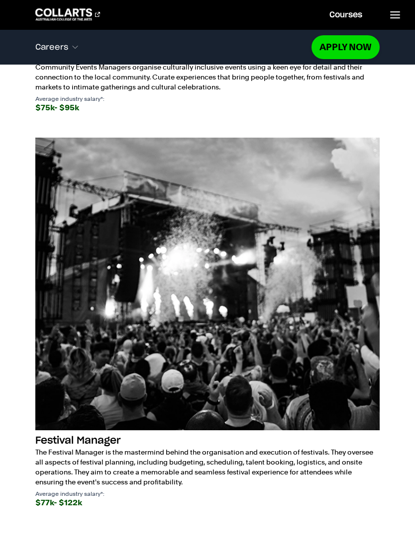  Describe the element at coordinates (207, 503) in the screenshot. I see `div: $77k- $122k` at that location.